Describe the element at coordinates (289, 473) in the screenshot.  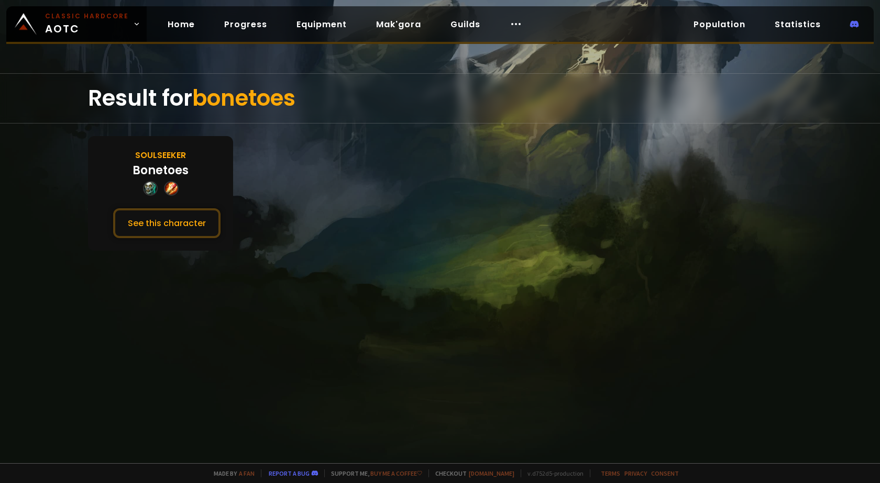
I see `a: Report a bug` at that location.